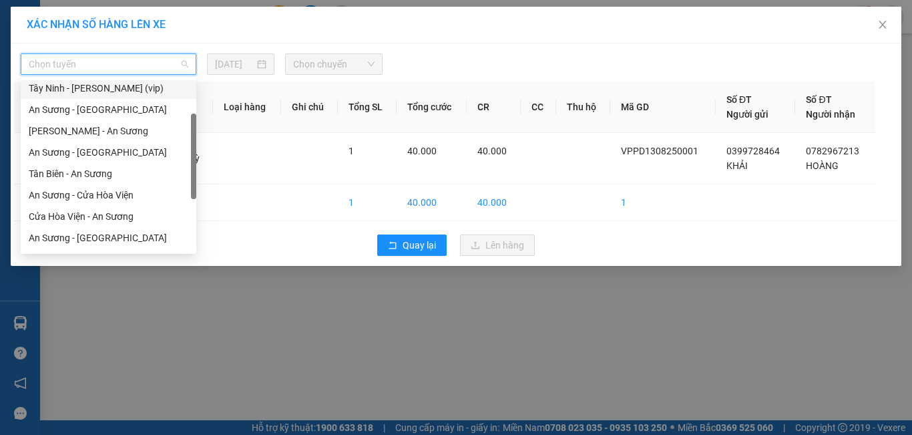 The width and height of the screenshot is (912, 435). What do you see at coordinates (309, 107) in the screenshot?
I see `th: Ghi chú` at bounding box center [309, 107].